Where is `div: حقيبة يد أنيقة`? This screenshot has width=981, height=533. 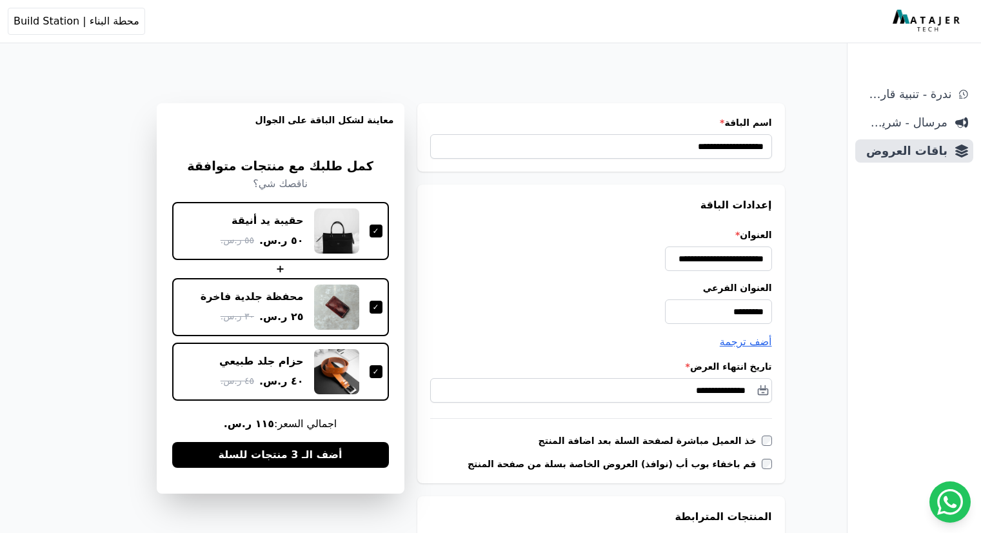
div: حقيبة يد أنيقة is located at coordinates (267, 221).